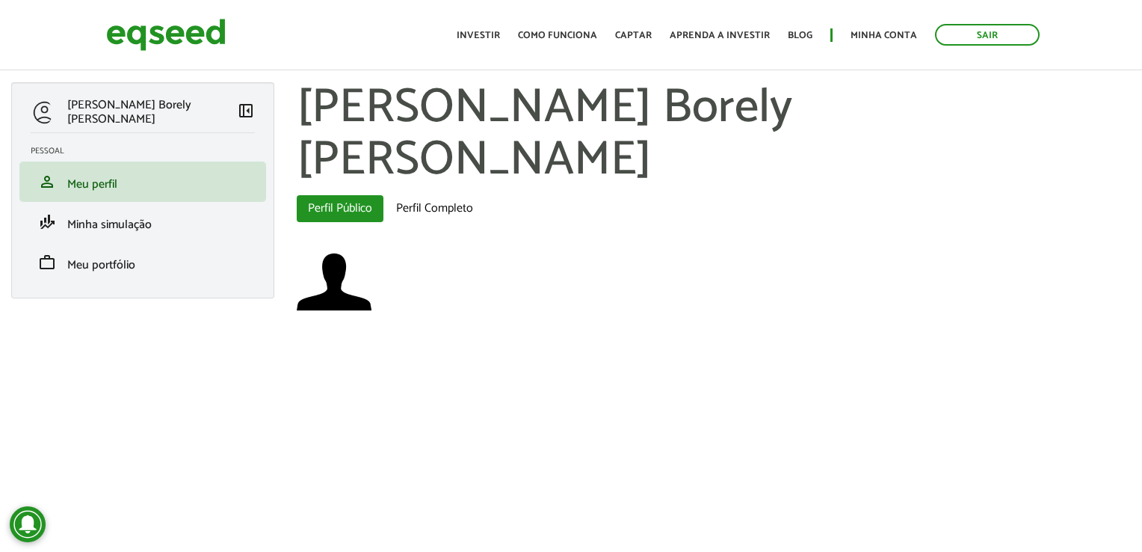 This screenshot has height=552, width=1142. What do you see at coordinates (143, 222) in the screenshot?
I see `li: Minha simulação` at bounding box center [143, 222].